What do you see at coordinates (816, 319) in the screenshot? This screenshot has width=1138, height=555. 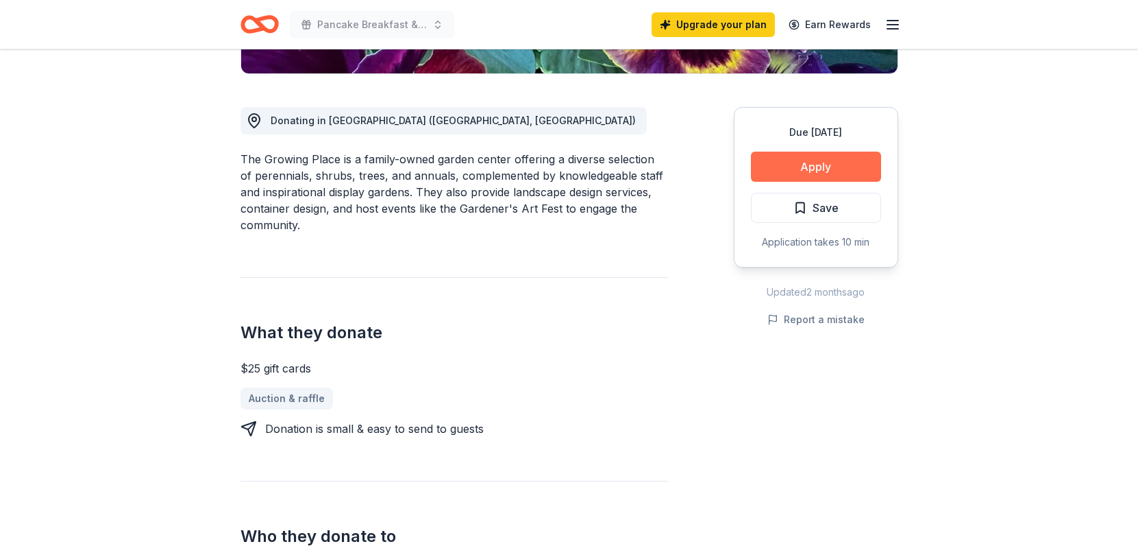 I see `button: Report a mistake` at bounding box center [816, 319].